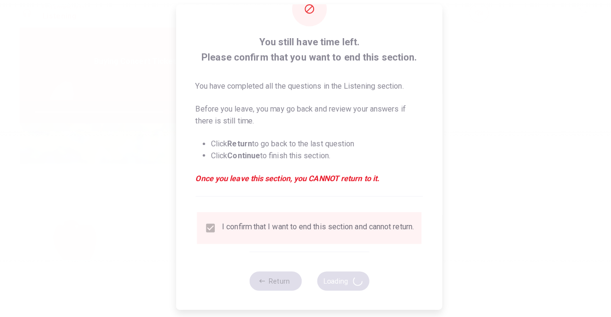 The width and height of the screenshot is (611, 317). Describe the element at coordinates (314, 228) in the screenshot. I see `div: I confirm that I want to end this section and cannot return.` at that location.